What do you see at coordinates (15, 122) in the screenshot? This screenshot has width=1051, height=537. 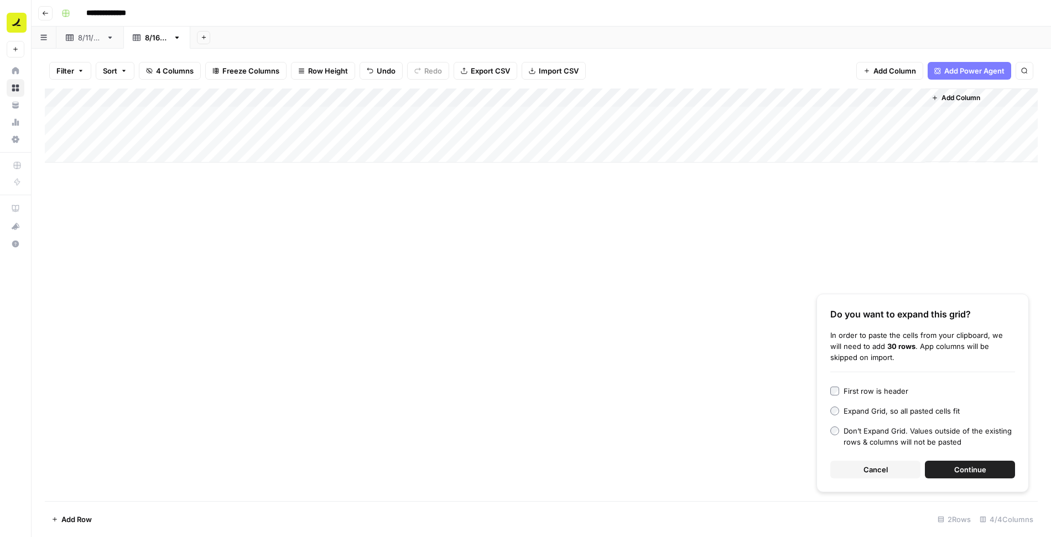 I see `a: Usage` at bounding box center [15, 122].